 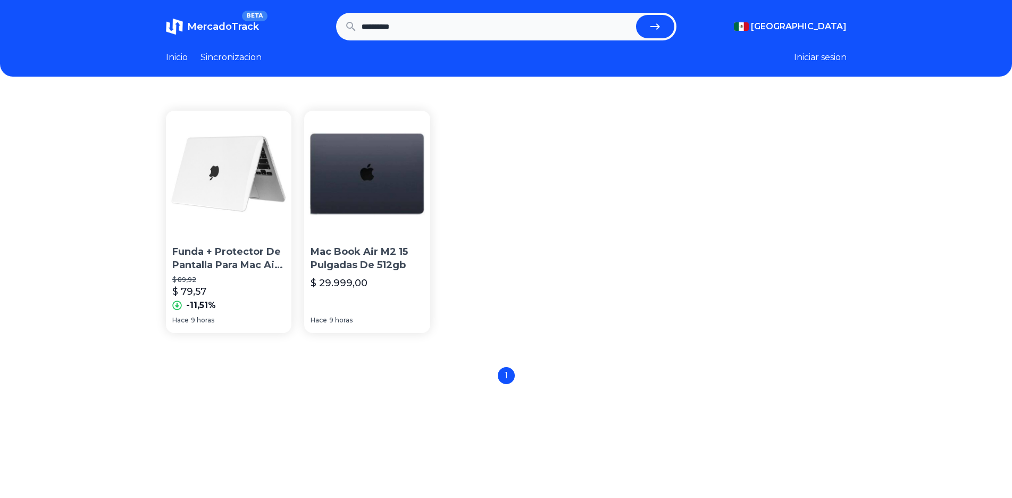 What do you see at coordinates (174, 27) in the screenshot?
I see `img: MercadoTrack` at bounding box center [174, 27].